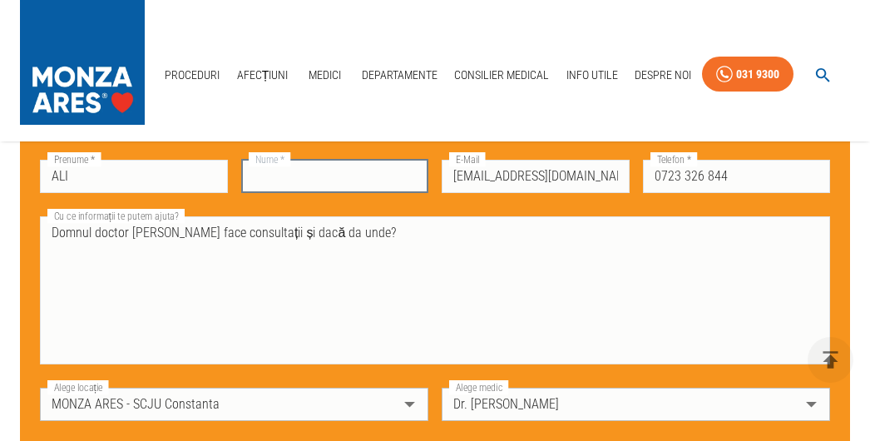 The width and height of the screenshot is (870, 441). I want to click on a: Proceduri, so click(192, 75).